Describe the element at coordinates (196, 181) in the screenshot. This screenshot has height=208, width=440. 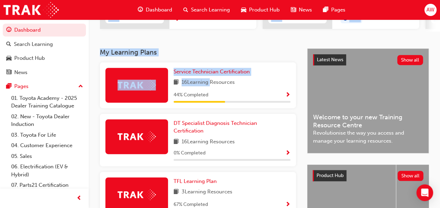
I see `a: TFL Learning Plan` at that location.